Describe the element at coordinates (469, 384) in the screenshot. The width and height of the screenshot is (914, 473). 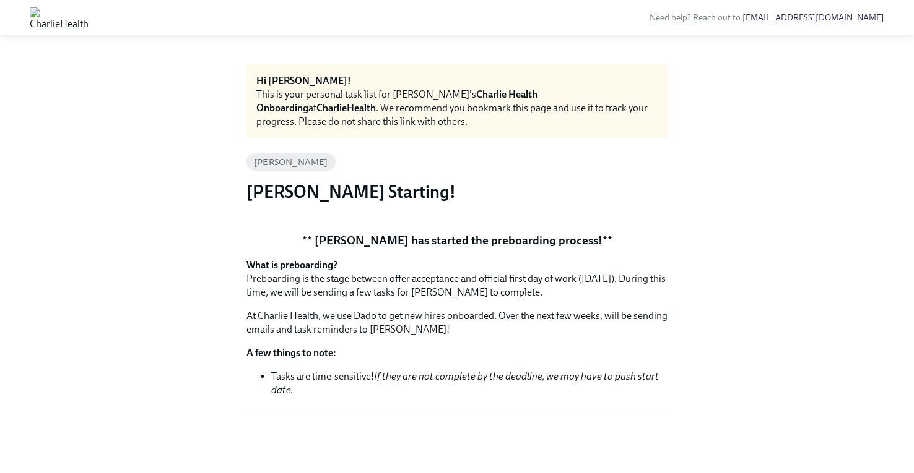
I see `li: Tasks are time-sensitive!` at that location.